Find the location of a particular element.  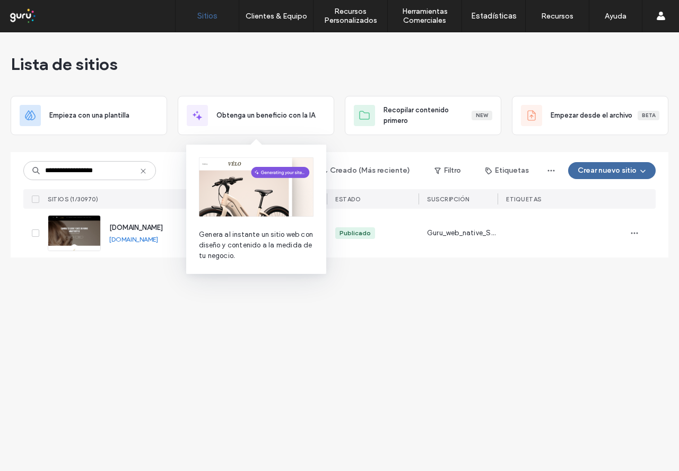

label: Ayuda is located at coordinates (615, 16).